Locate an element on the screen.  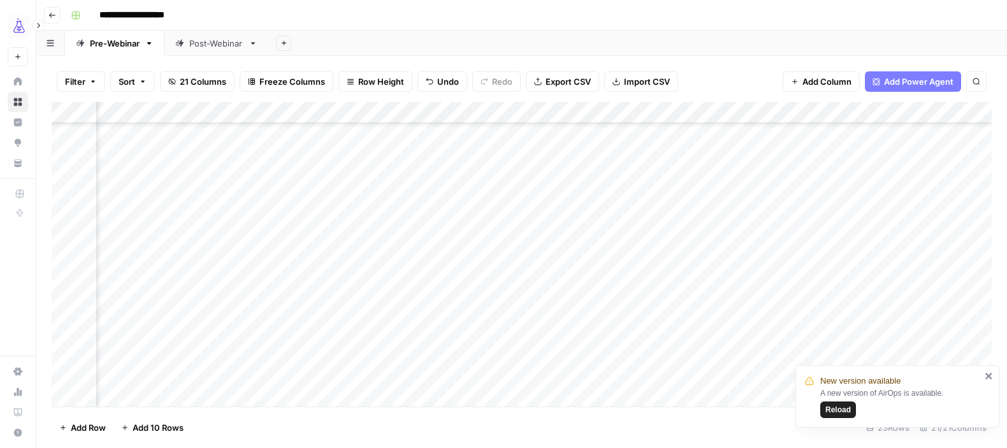
a: Pre-Webinar is located at coordinates (115, 43).